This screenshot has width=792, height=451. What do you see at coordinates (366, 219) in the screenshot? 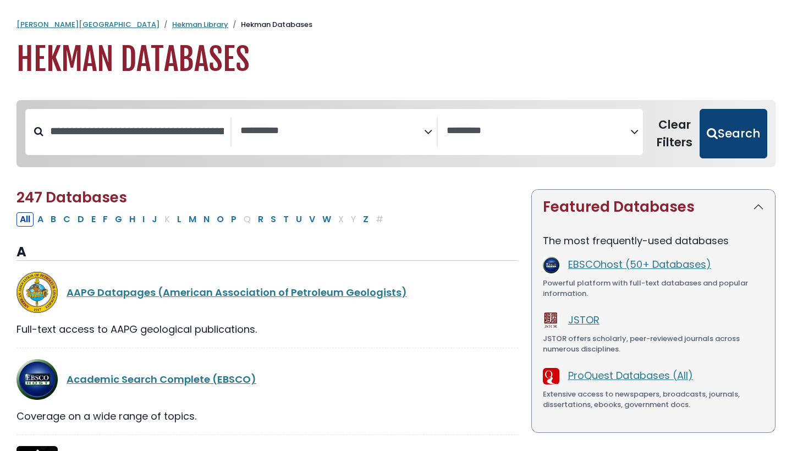
I see `button: Filter Results Z` at bounding box center [366, 219].